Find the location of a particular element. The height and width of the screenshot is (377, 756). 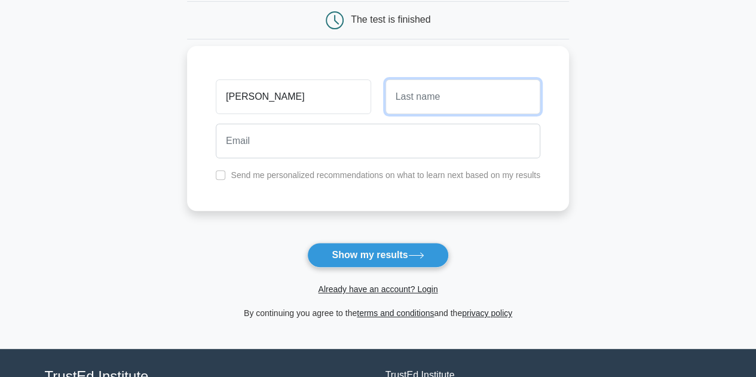

a: terms and conditions is located at coordinates (395, 313).